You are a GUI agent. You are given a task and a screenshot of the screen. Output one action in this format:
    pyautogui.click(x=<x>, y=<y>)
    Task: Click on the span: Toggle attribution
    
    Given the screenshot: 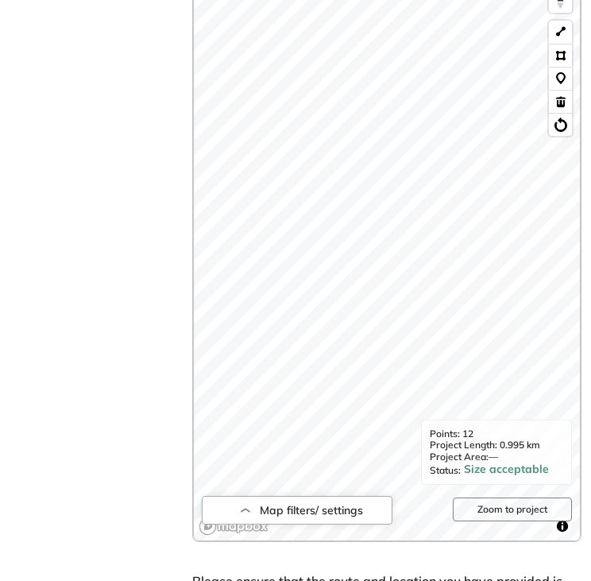 What is the action you would take?
    pyautogui.click(x=562, y=526)
    